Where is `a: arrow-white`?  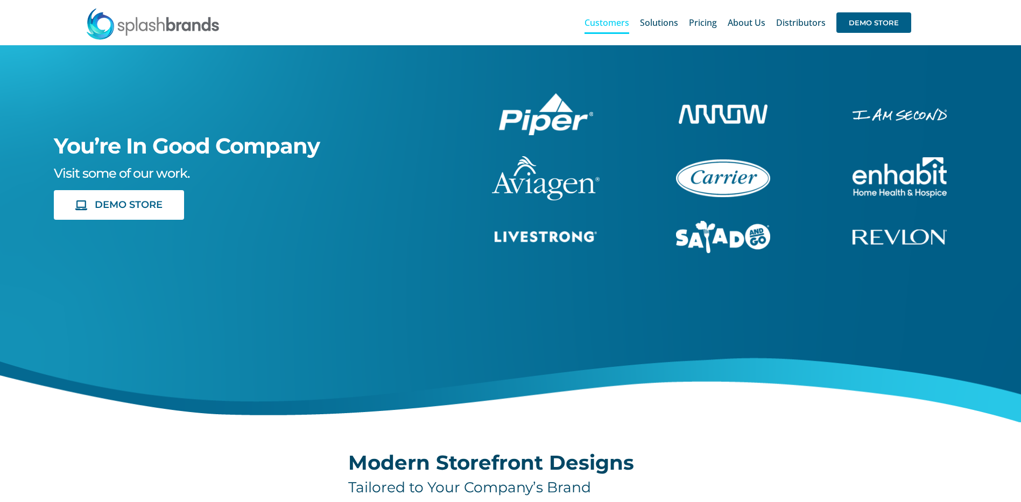 a: arrow-white is located at coordinates (723, 109).